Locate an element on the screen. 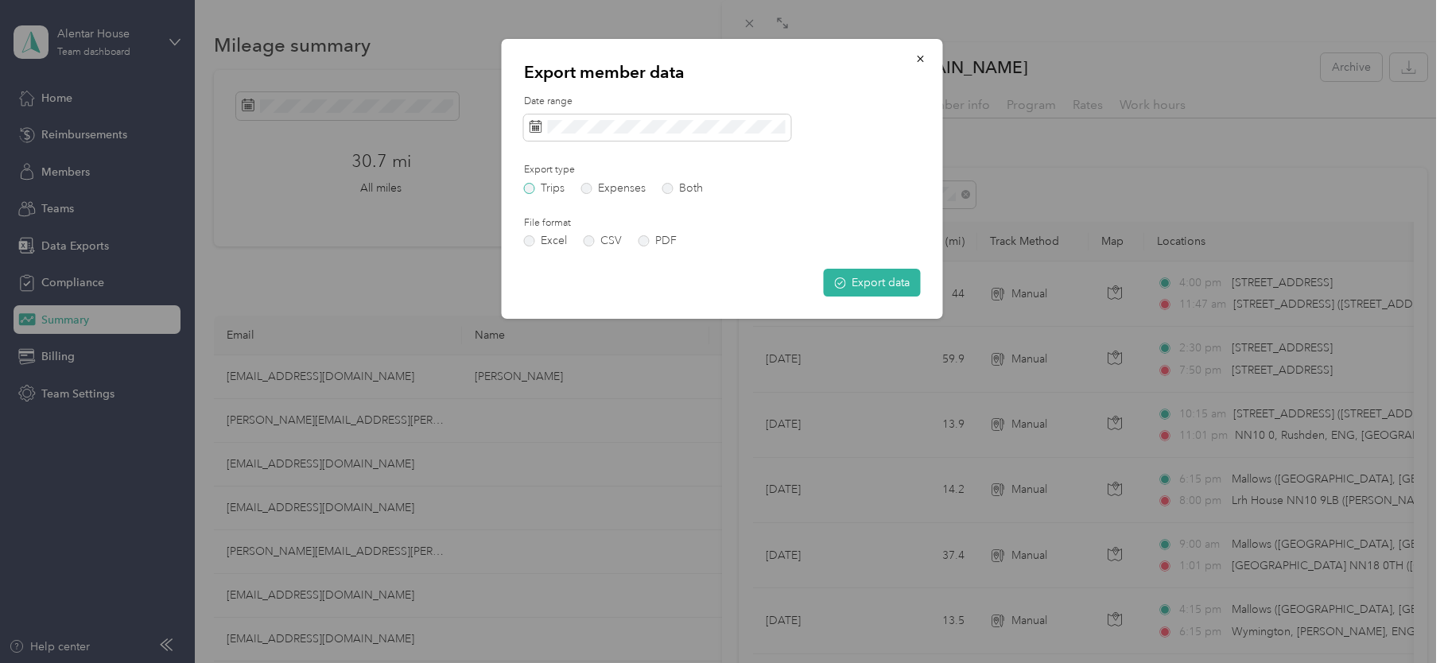 This screenshot has width=1444, height=663. label: PDF is located at coordinates (657, 241).